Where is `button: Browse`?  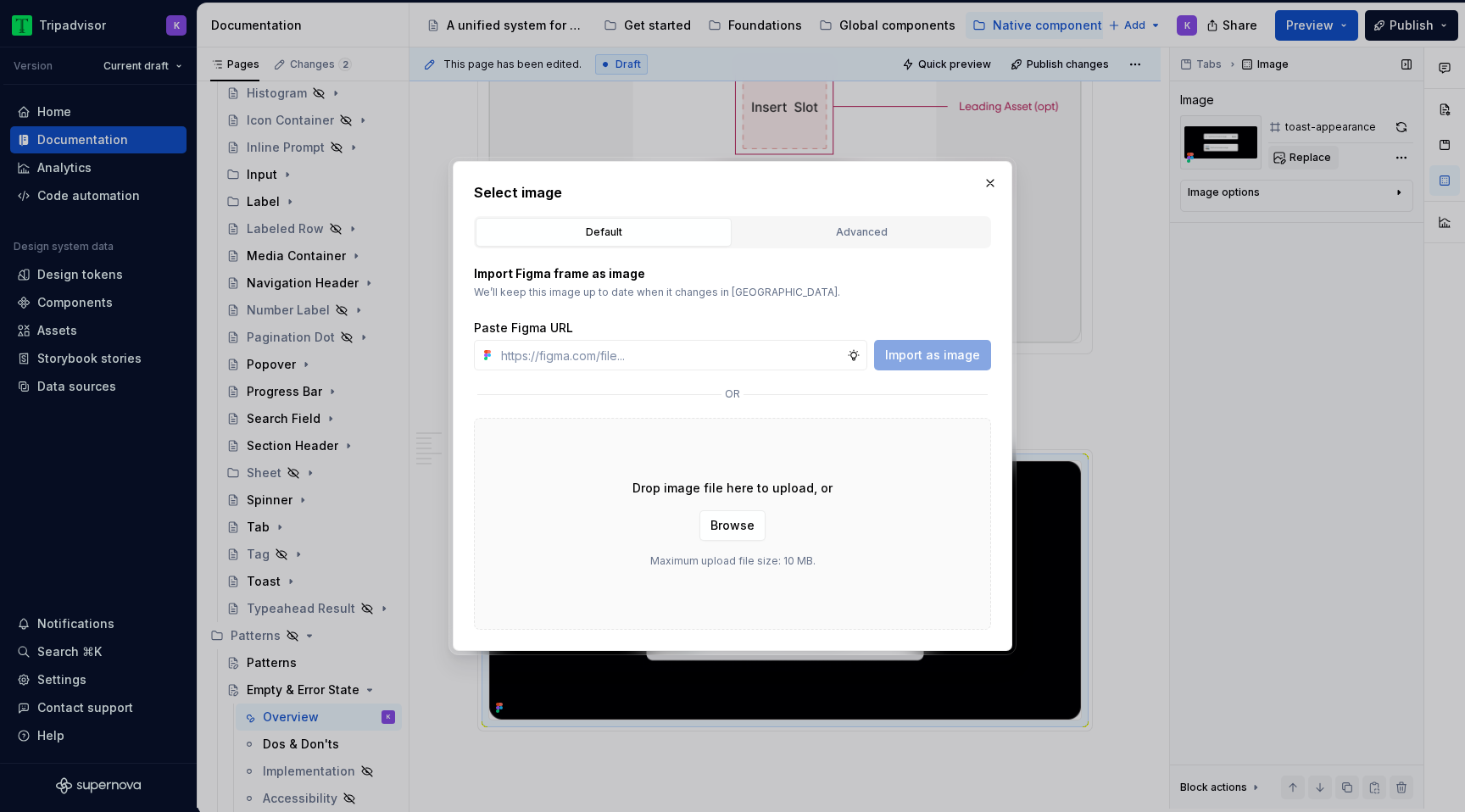 button: Browse is located at coordinates (732, 525).